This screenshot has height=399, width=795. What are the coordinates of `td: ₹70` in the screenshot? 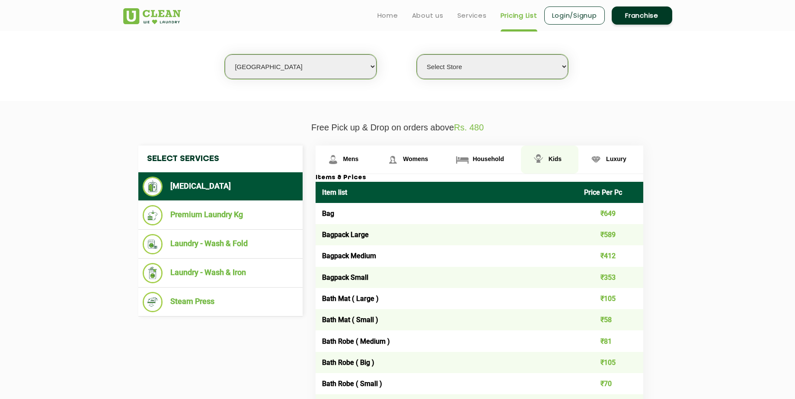 It's located at (610, 384).